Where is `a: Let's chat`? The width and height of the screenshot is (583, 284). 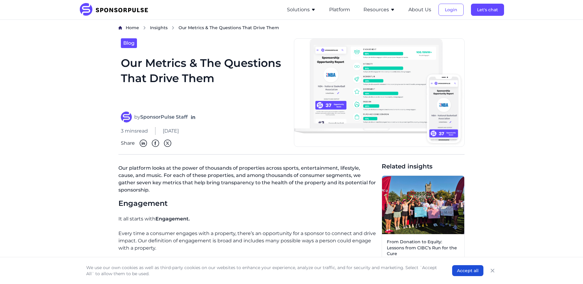
a: Let's chat is located at coordinates (488, 10).